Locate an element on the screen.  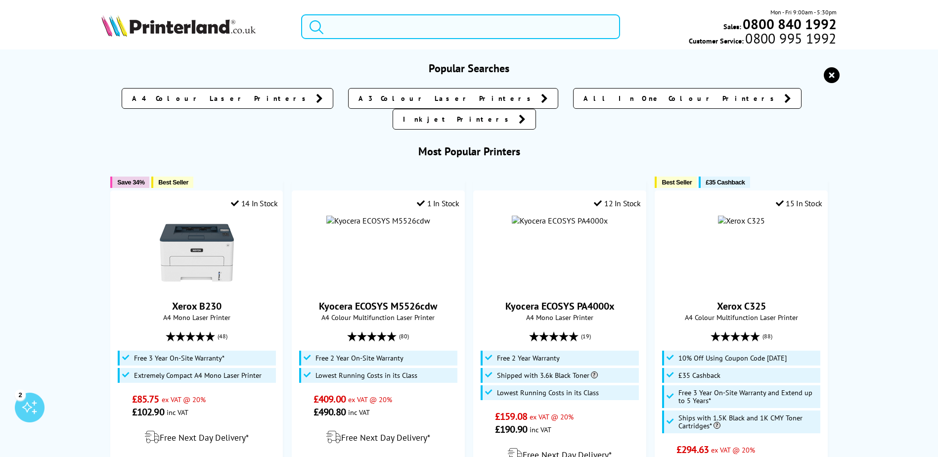
span: All In One Colour Printers is located at coordinates (682, 98).